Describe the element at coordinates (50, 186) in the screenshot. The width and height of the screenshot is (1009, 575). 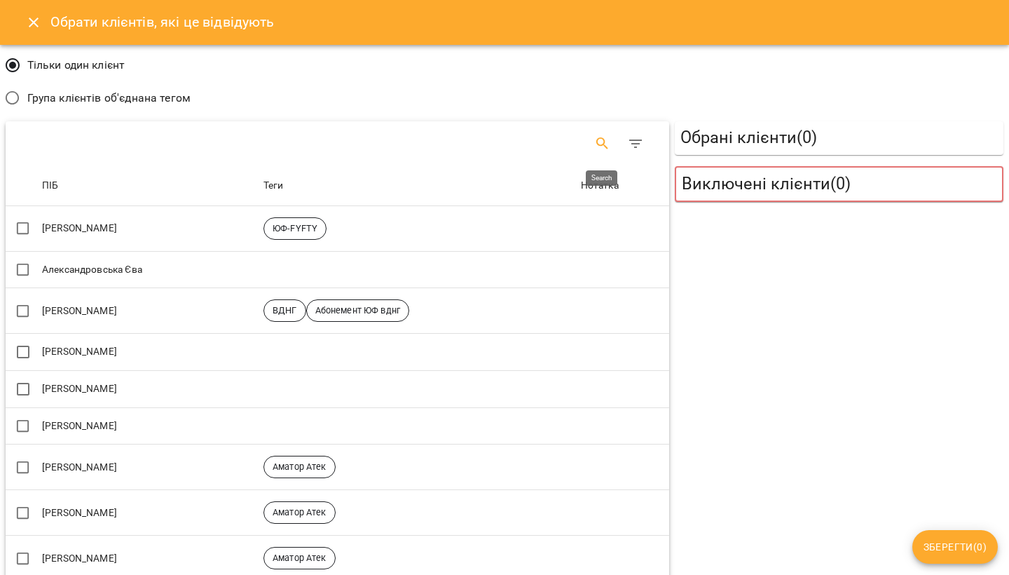
I see `div: ПІБ` at that location.